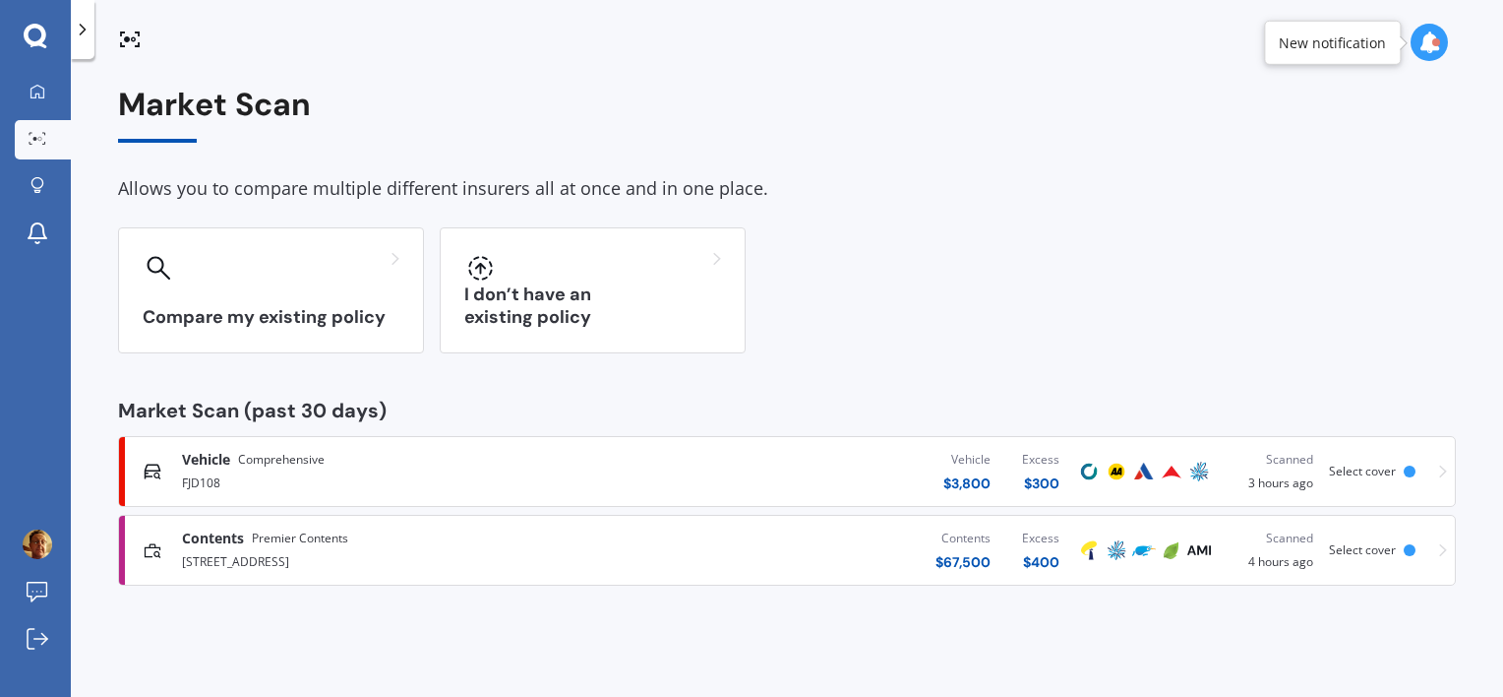 Image resolution: width=1503 pixels, height=697 pixels. What do you see at coordinates (1172, 471) in the screenshot?
I see `img: Provident` at bounding box center [1172, 471].